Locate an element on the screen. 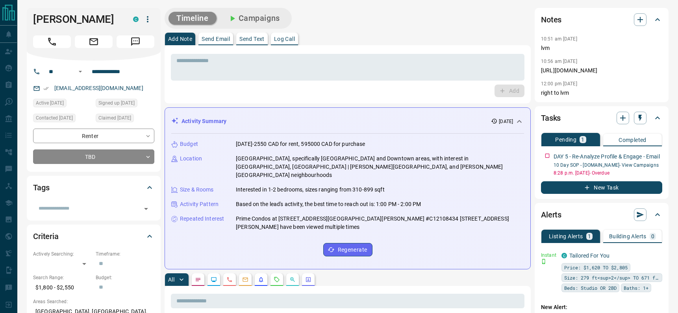 The width and height of the screenshot is (678, 313). h2: Tags is located at coordinates (41, 188).